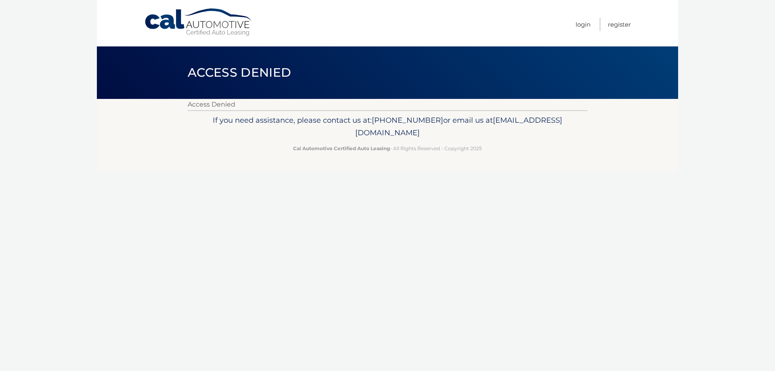 This screenshot has height=371, width=775. I want to click on span: Access Denied, so click(239, 72).